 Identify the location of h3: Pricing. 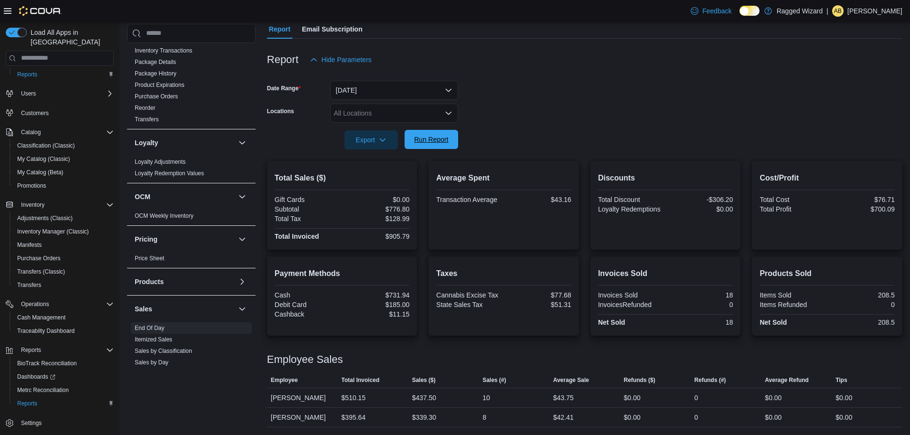
(146, 239).